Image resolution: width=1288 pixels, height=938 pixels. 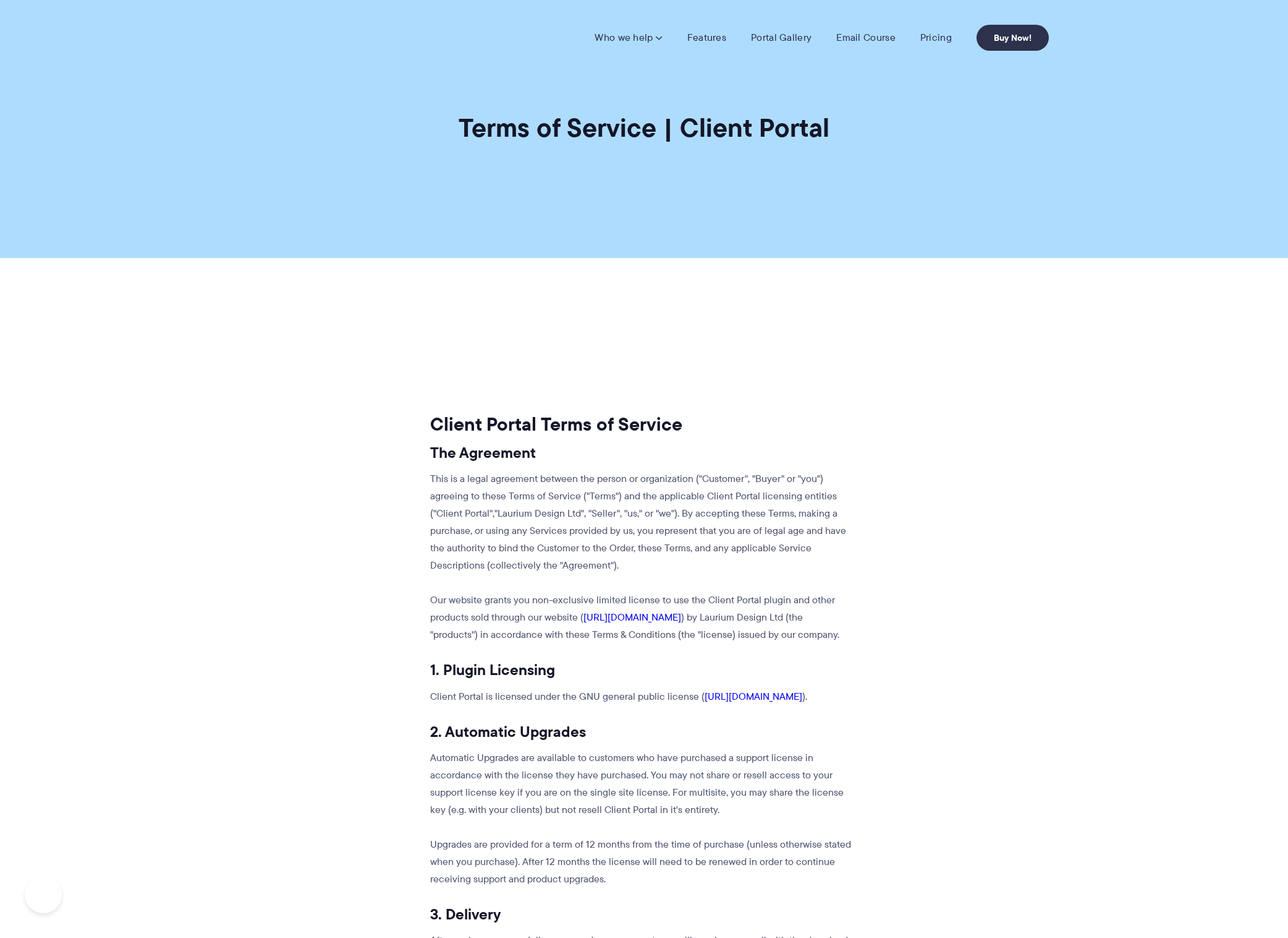 What do you see at coordinates (641, 617) in the screenshot?
I see `p: Our website grants you non-exclusive limited license to use the Client Portal plugin and other pr...` at bounding box center [641, 617].